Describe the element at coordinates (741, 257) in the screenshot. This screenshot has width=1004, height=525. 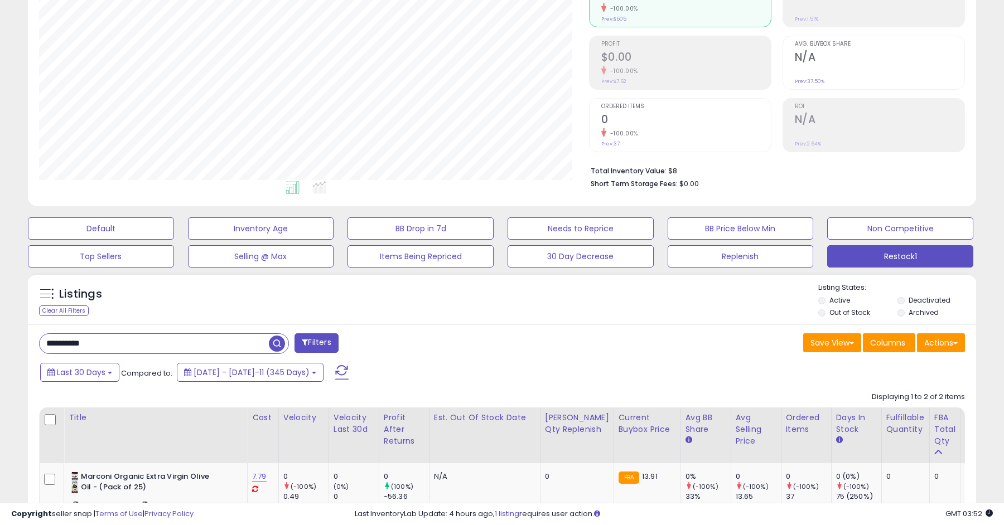
I see `button: Replenish` at that location.